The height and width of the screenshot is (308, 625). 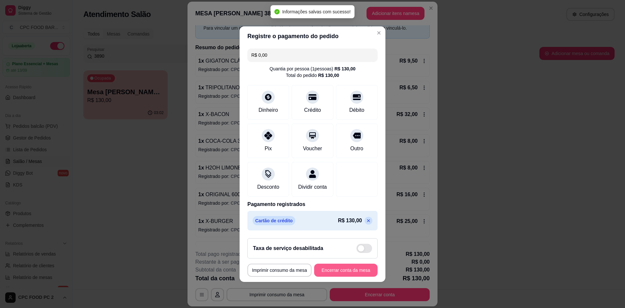 I want to click on div: Dividir conta, so click(x=312, y=187).